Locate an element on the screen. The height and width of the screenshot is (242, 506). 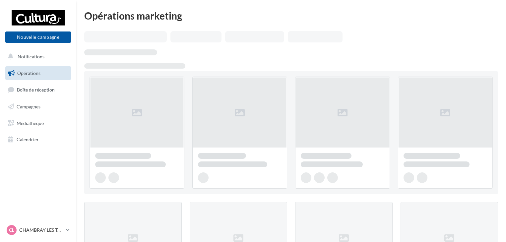
span: Boîte de réception is located at coordinates (36, 90).